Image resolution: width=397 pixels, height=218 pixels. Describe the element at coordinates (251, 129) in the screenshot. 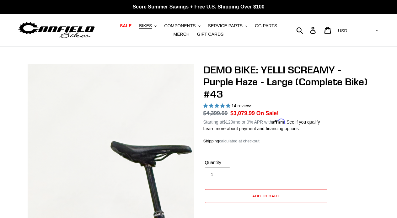

I see `a: Learn more about payment and financing options` at that location.